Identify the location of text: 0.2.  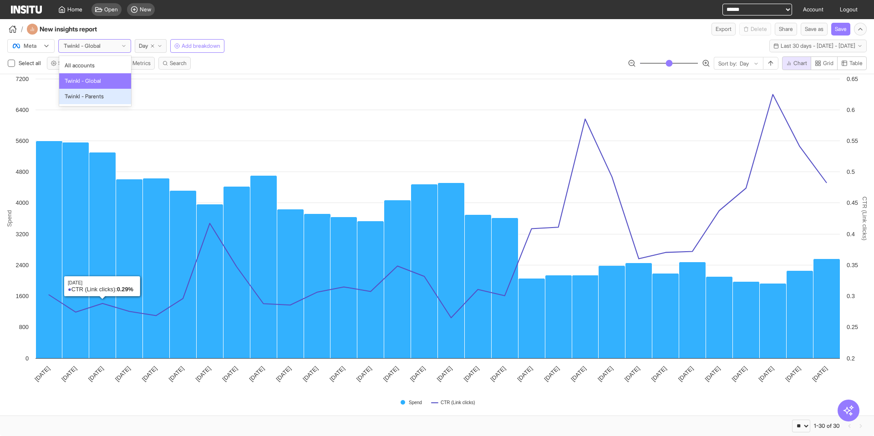
(850, 358).